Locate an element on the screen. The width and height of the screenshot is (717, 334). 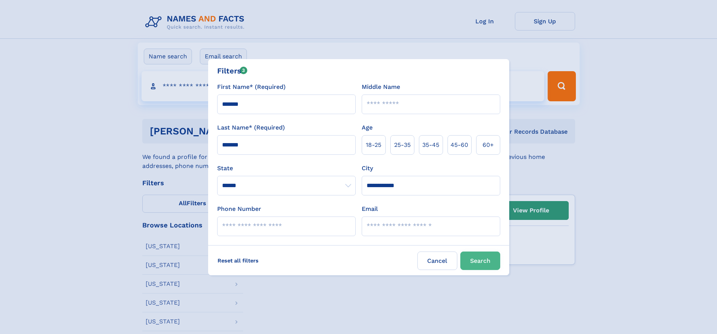
label: Email is located at coordinates (369, 209).